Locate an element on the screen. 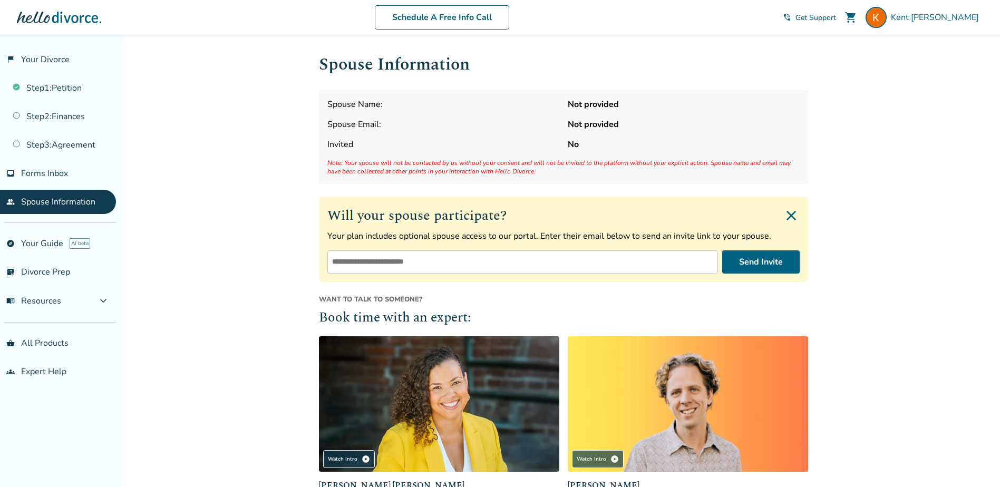  a: phone_in_talkGet Support is located at coordinates (809, 17).